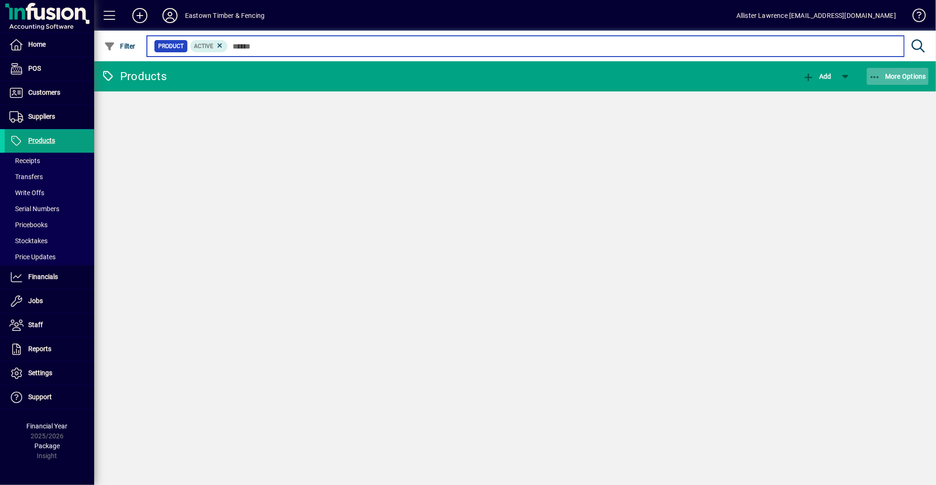  What do you see at coordinates (120, 46) in the screenshot?
I see `button: Filter` at bounding box center [120, 46].